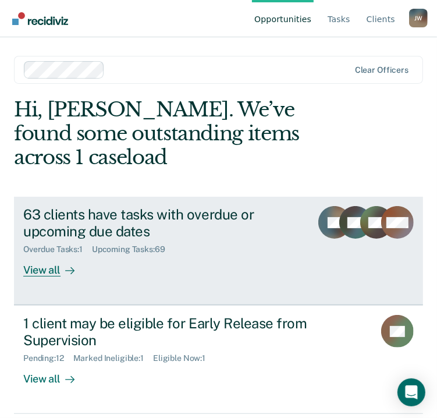 This screenshot has width=437, height=418. What do you see at coordinates (418, 18) in the screenshot?
I see `div: J W` at bounding box center [418, 18].